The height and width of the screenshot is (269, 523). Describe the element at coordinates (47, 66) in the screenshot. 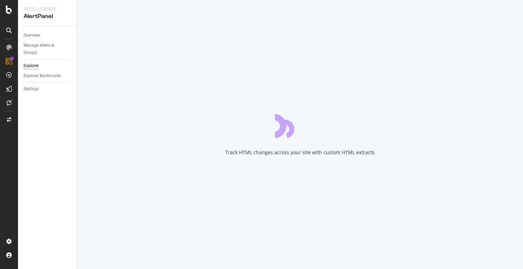

I see `a: Explorer` at that location.